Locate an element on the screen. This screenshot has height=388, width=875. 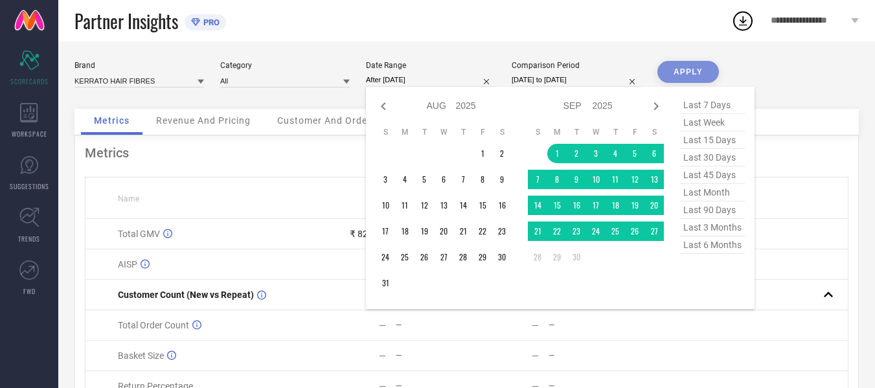
td: Thu Aug 21 2025 is located at coordinates (463, 231).